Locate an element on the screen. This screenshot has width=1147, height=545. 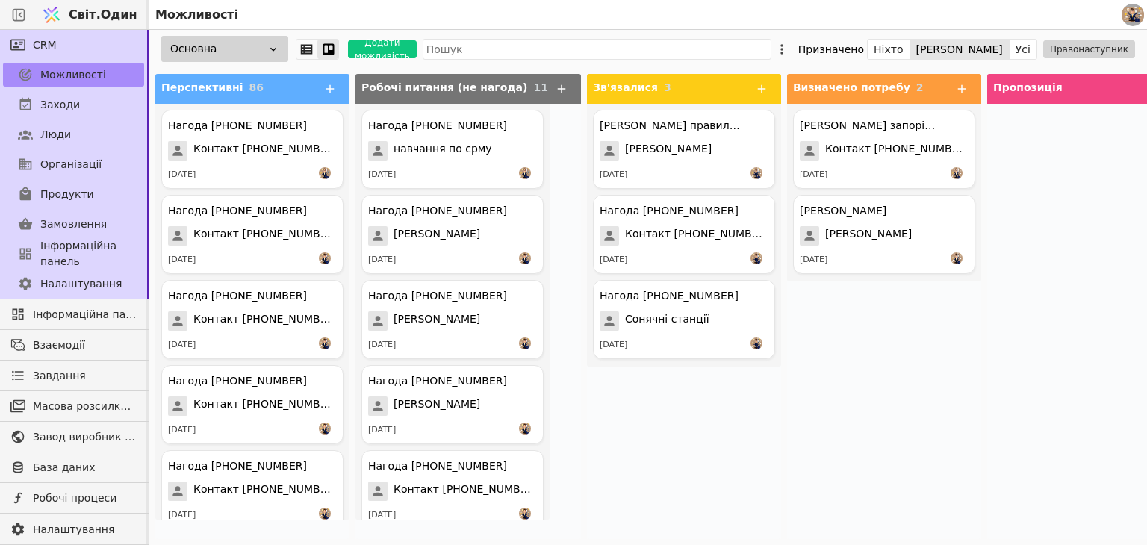
a: Організації is located at coordinates (73, 164).